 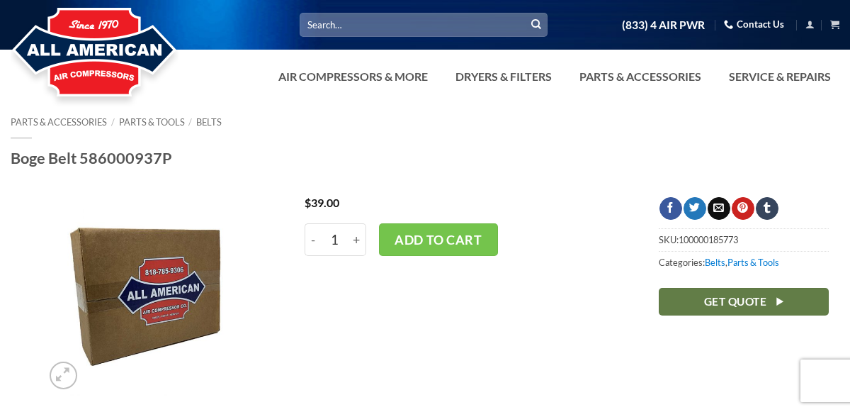 What do you see at coordinates (357, 240) in the screenshot?
I see `input: Increase quantity of Boge Belt 586000937P` at bounding box center [357, 240].